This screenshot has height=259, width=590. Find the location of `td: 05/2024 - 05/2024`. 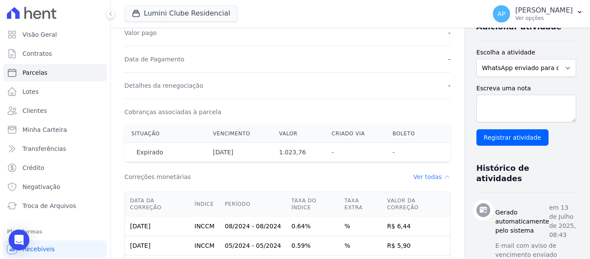

td: 05/2024 - 05/2024 is located at coordinates (253, 245).